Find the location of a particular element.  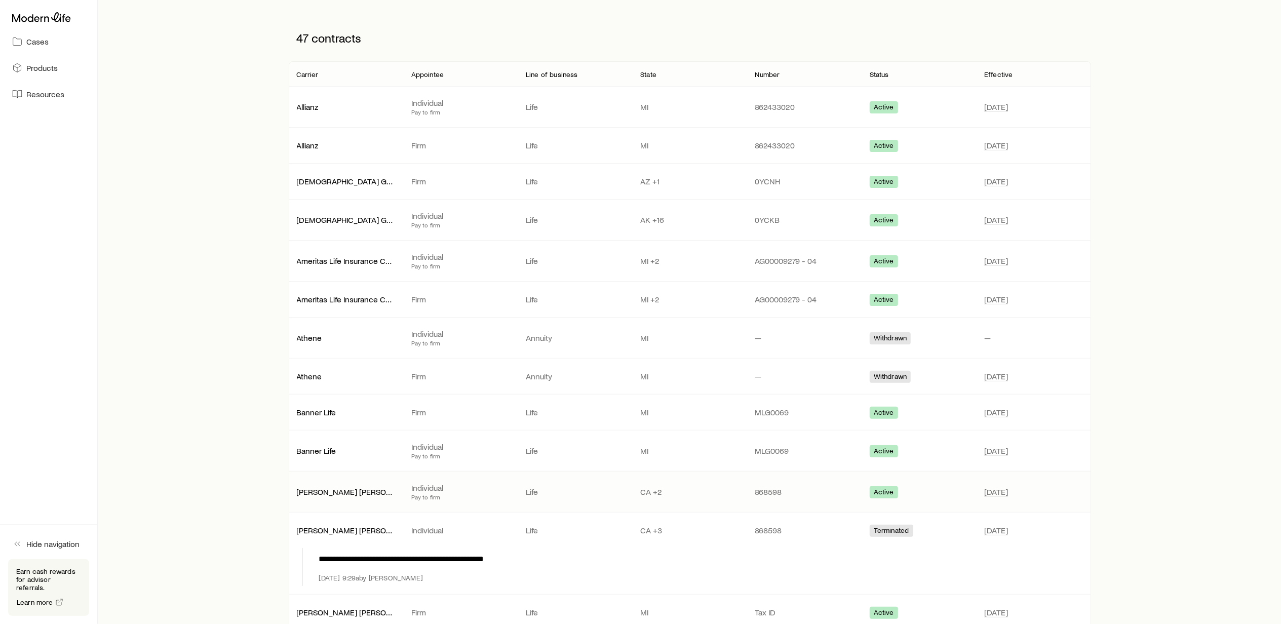

span: Withdrawn is located at coordinates (890, 377).